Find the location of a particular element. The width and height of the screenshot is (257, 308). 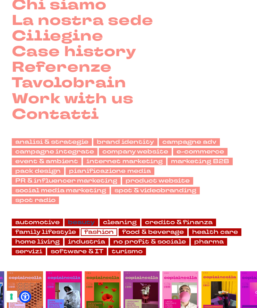

a: marketing B2B is located at coordinates (200, 161).